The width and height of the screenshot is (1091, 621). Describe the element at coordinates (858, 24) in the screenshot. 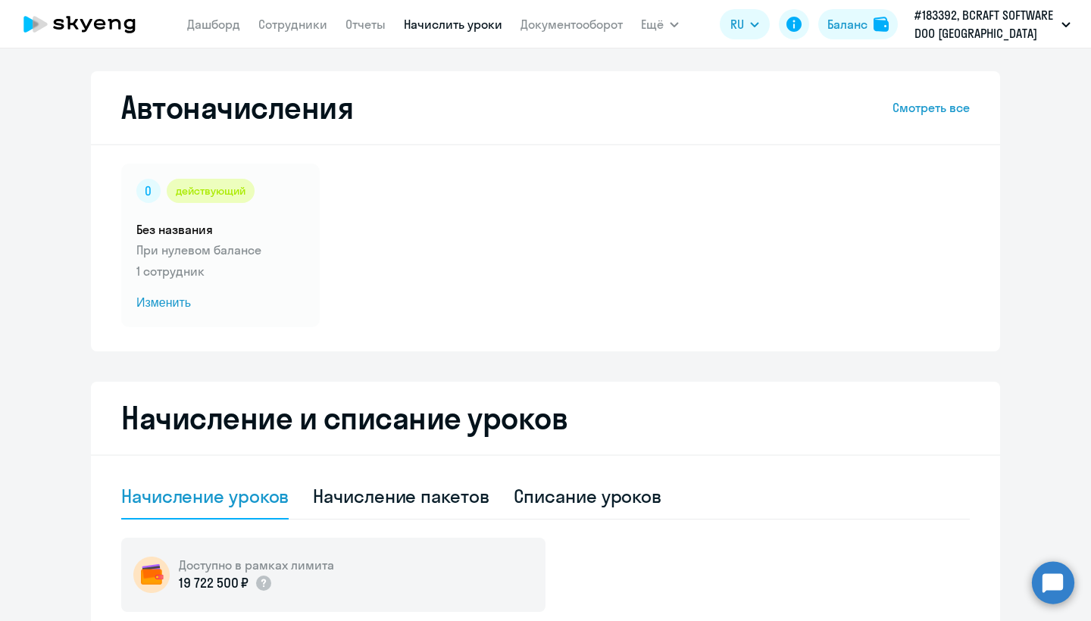

I see `button: Балансbalance` at that location.